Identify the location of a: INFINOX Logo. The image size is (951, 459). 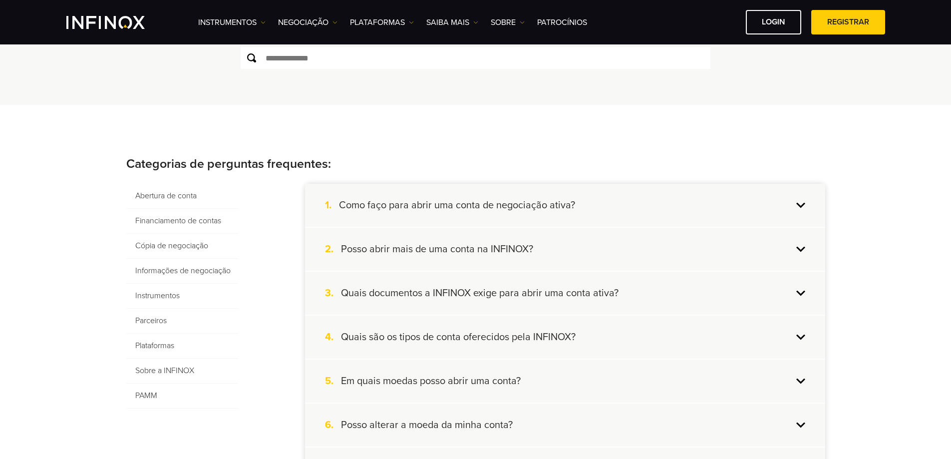
(117, 22).